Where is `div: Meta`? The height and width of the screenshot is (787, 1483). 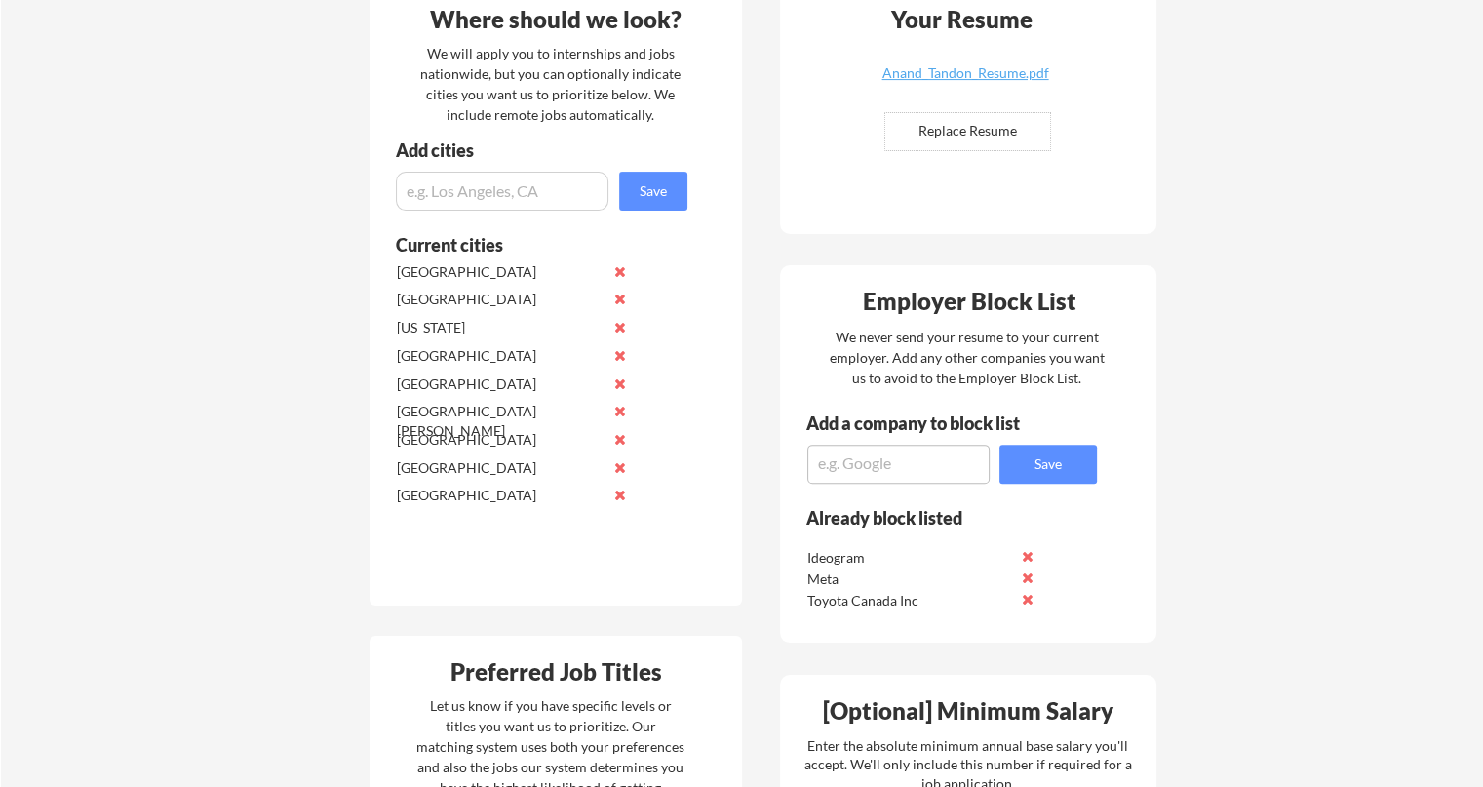
div: Meta is located at coordinates (910, 579).